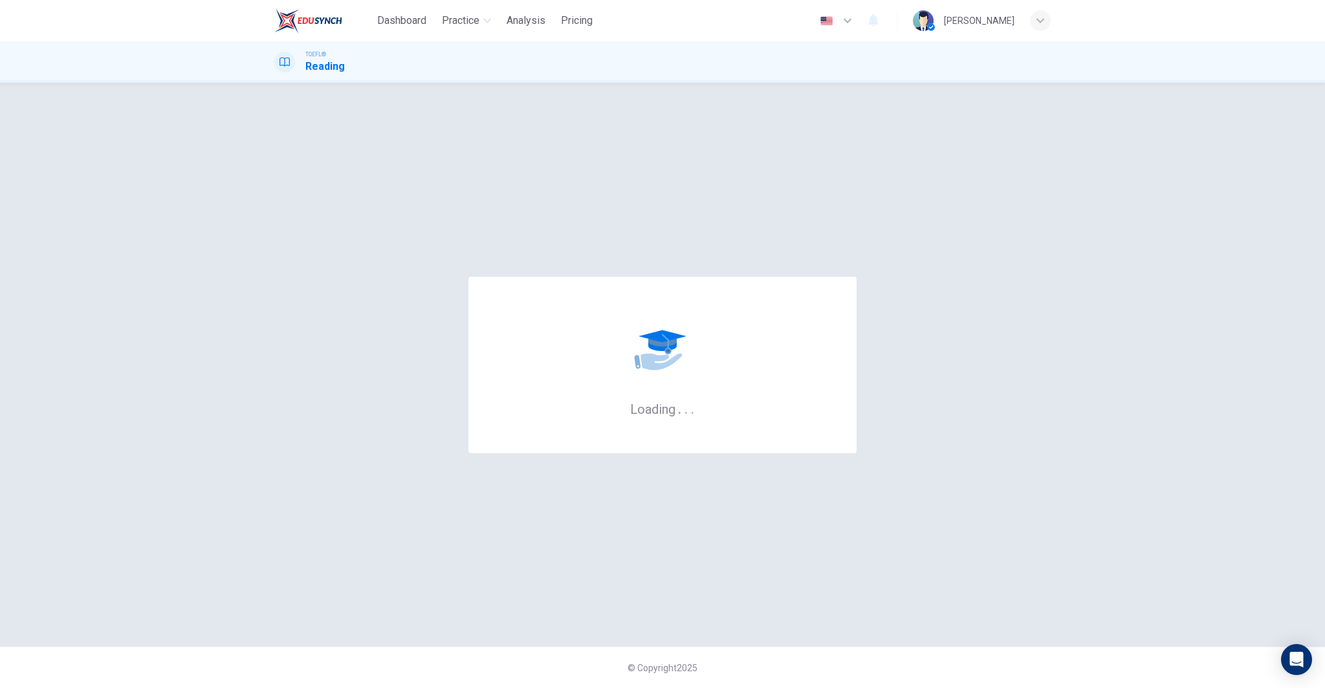 This screenshot has width=1325, height=688. I want to click on span: Pricing, so click(577, 21).